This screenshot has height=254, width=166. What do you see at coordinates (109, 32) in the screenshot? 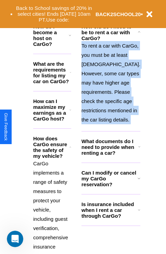
I see `h3: How old do I need to be to rent a car with CarGo?` at bounding box center [109, 32].